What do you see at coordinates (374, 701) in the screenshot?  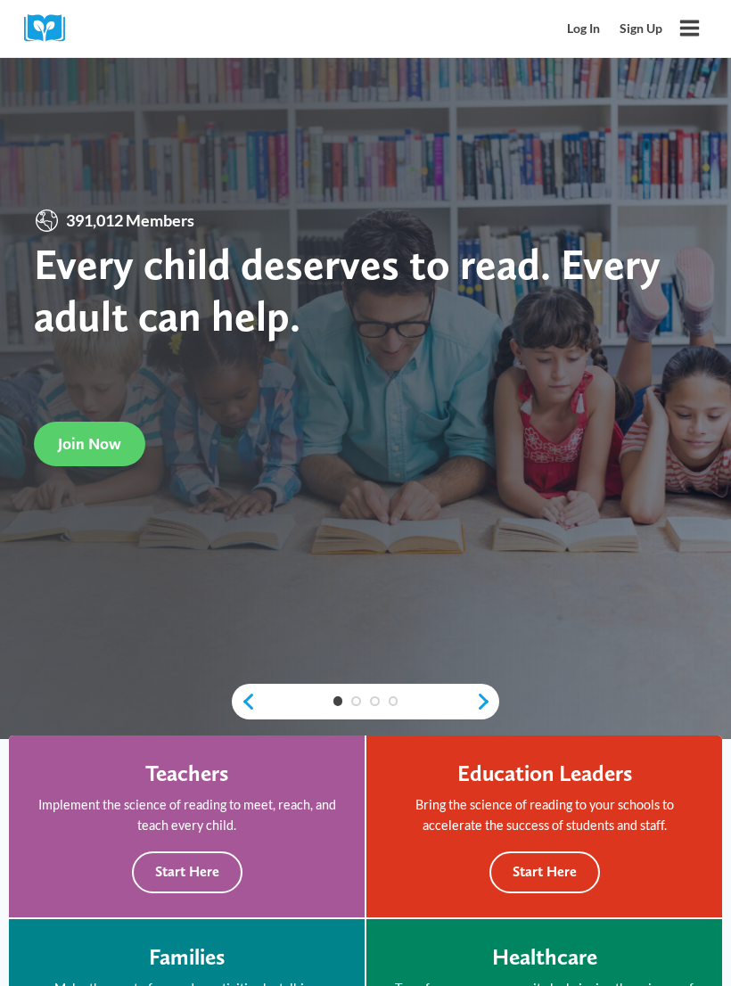 I see `a: 3` at bounding box center [374, 701].